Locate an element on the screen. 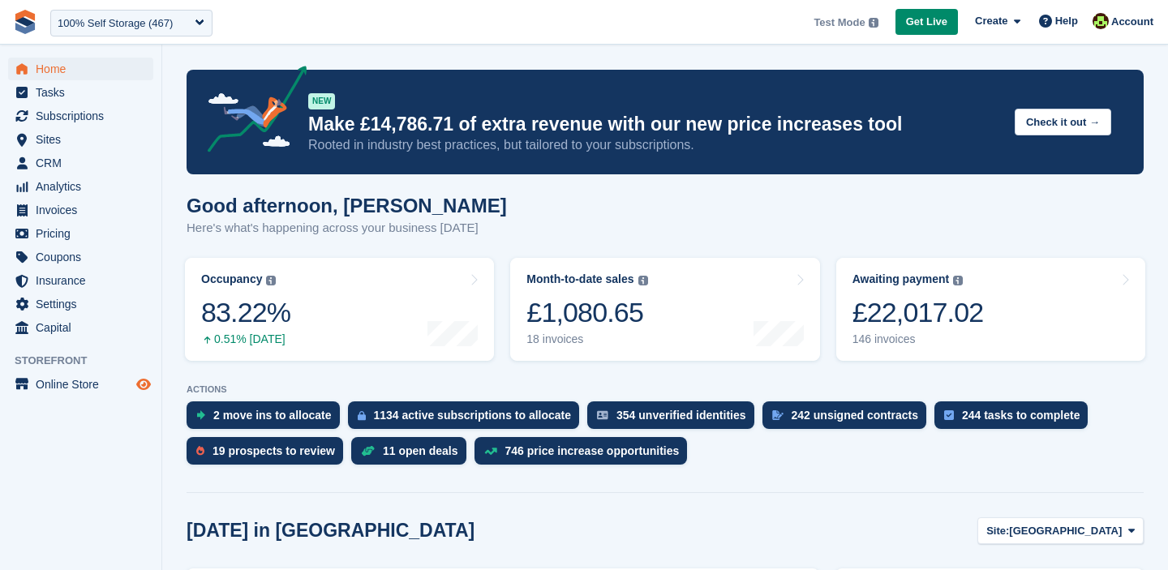 This screenshot has width=1168, height=570. span: Subscriptions is located at coordinates (84, 116).